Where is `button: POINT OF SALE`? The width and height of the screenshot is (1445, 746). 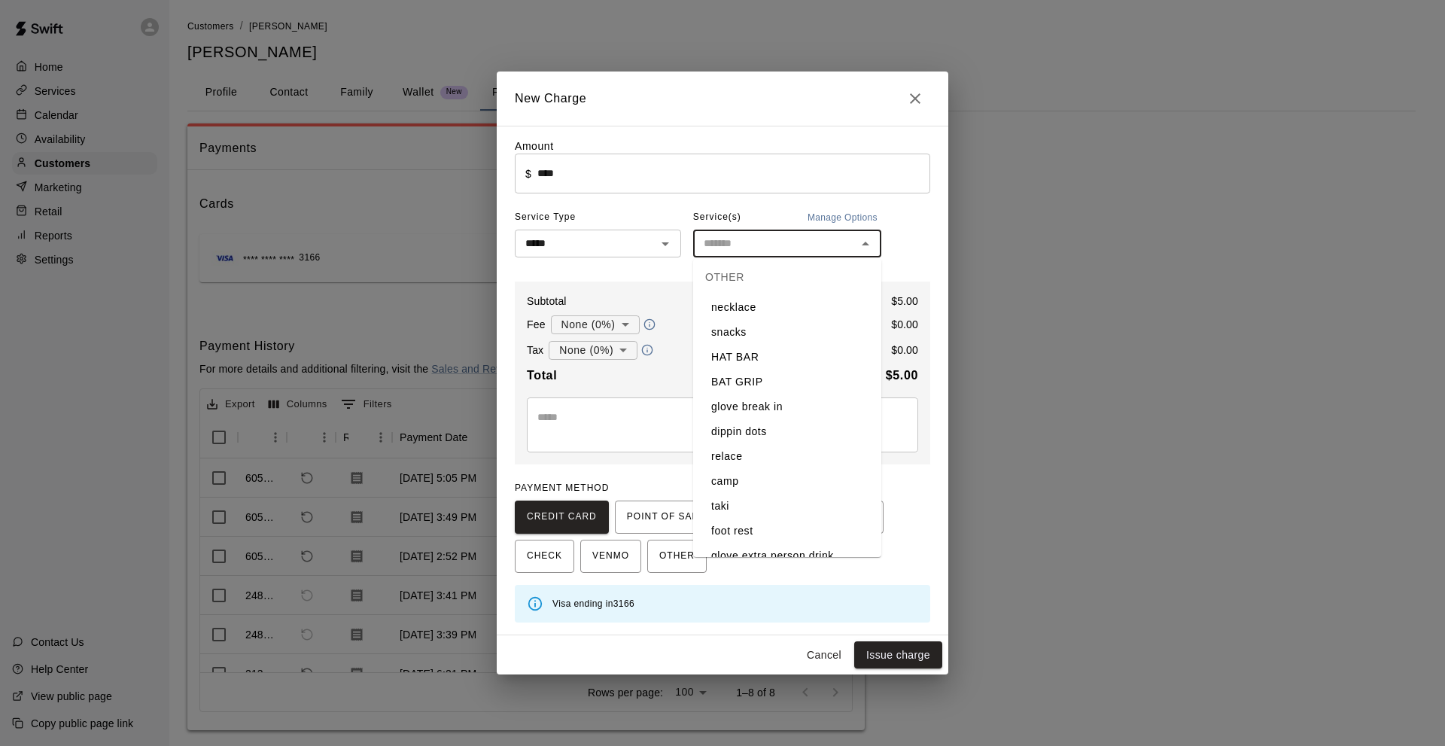 button: POINT OF SALE is located at coordinates (666, 517).